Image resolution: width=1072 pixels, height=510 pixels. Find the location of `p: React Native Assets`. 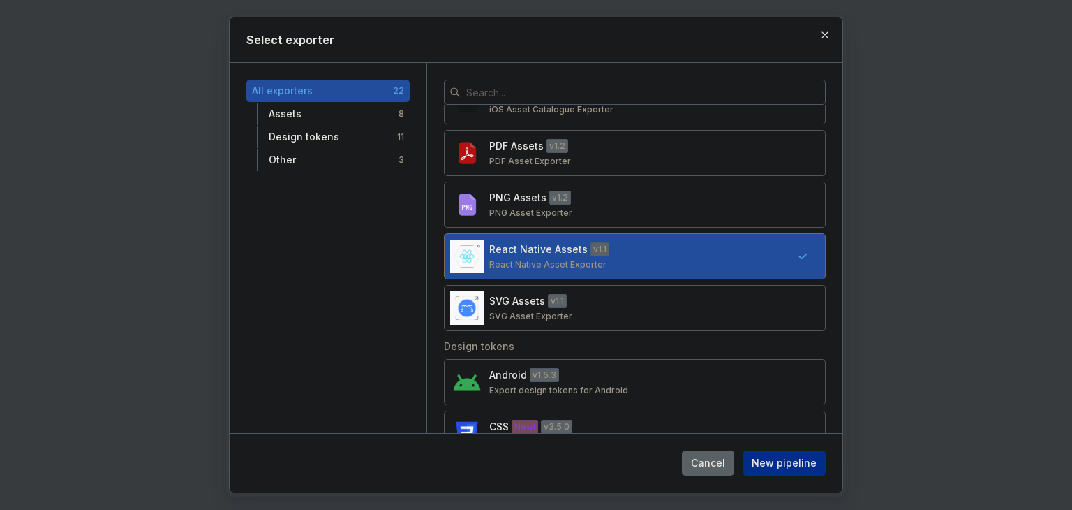

p: React Native Assets is located at coordinates (538, 249).